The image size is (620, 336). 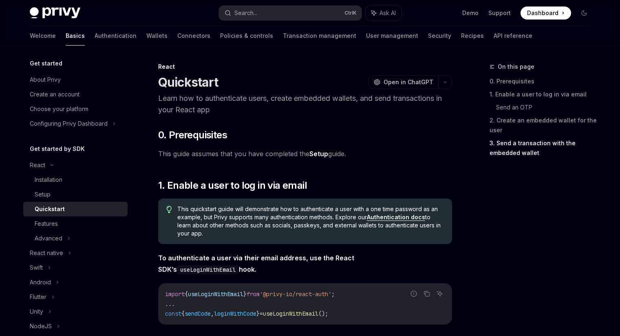 What do you see at coordinates (472, 36) in the screenshot?
I see `a: Recipes` at bounding box center [472, 36].